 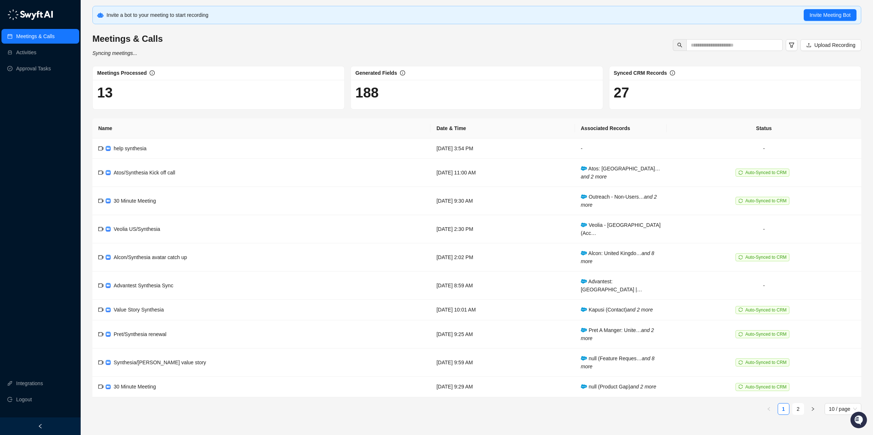 I want to click on span: null (Feature Reques…, so click(x=618, y=363).